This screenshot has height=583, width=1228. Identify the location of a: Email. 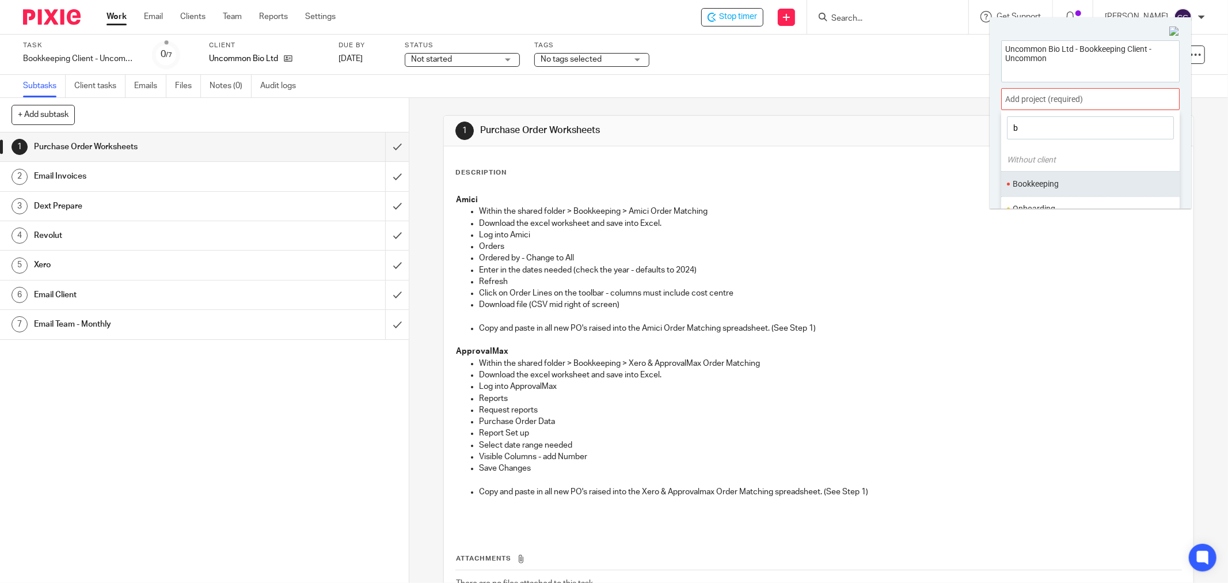
(153, 17).